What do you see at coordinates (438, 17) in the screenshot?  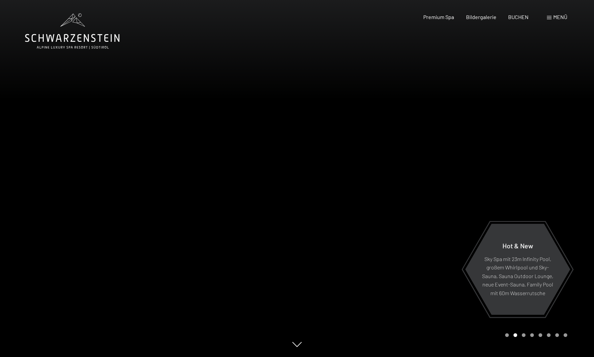 I see `a: Premium Spa` at bounding box center [438, 17].